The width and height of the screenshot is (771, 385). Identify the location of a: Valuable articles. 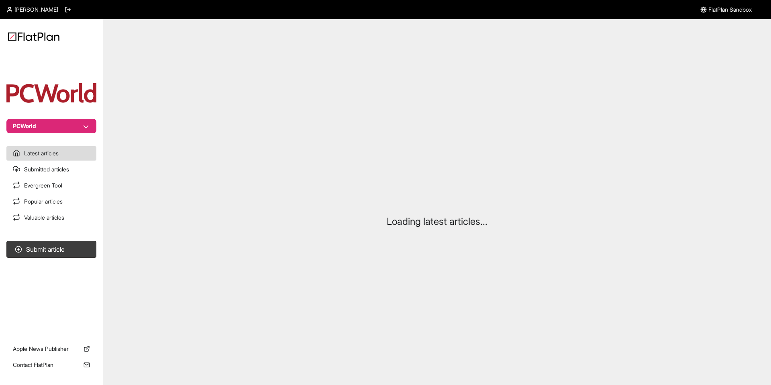
(51, 218).